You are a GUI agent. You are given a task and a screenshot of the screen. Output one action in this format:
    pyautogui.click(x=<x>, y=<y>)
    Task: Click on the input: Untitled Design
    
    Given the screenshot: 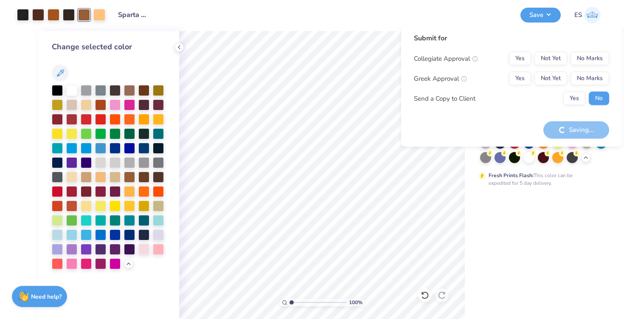 What is the action you would take?
    pyautogui.click(x=133, y=15)
    